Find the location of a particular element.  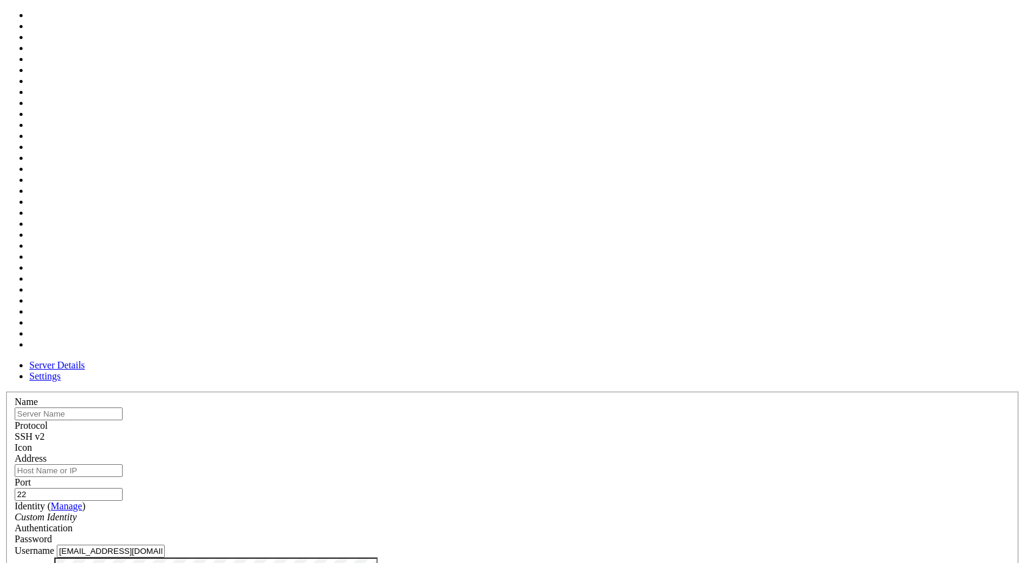

span: SSH v2 is located at coordinates (29, 436).